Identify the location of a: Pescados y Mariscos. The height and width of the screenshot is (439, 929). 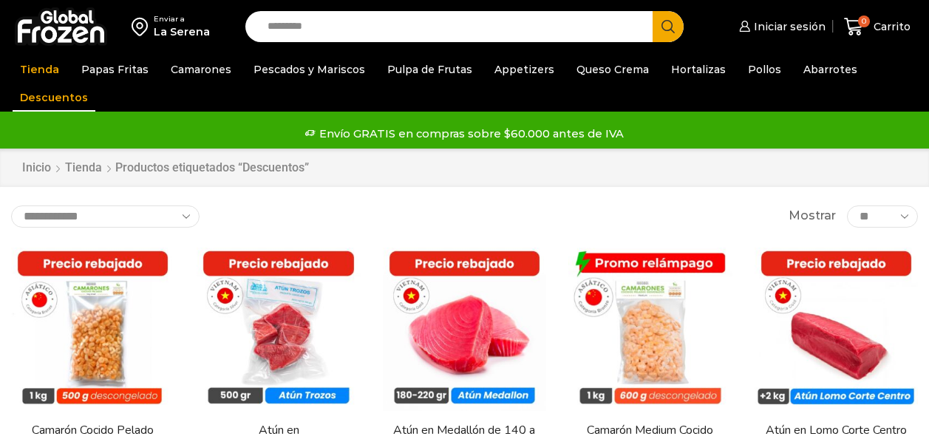
(309, 69).